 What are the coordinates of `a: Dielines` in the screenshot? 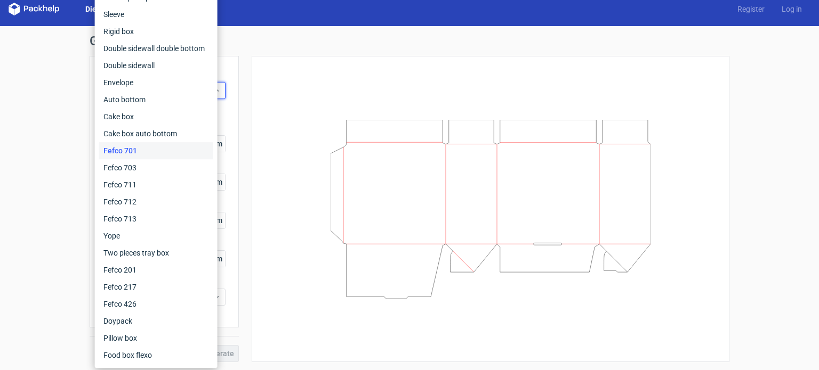 It's located at (99, 9).